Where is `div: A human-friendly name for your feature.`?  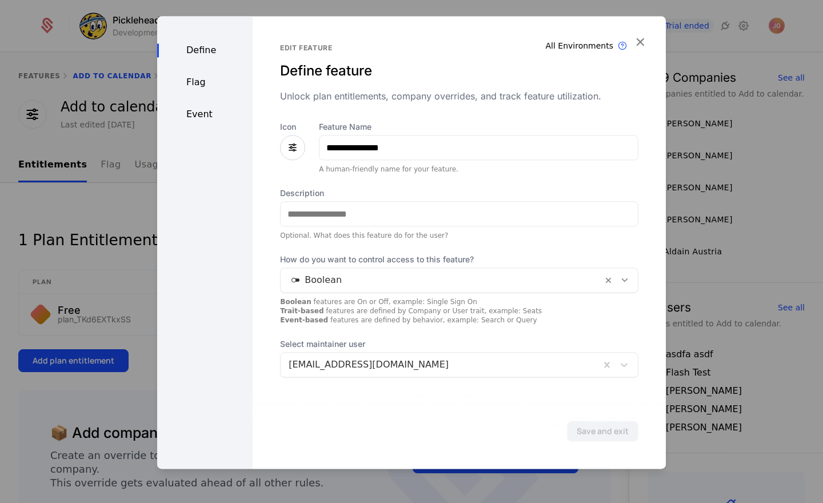
div: A human-friendly name for your feature. is located at coordinates (478, 169).